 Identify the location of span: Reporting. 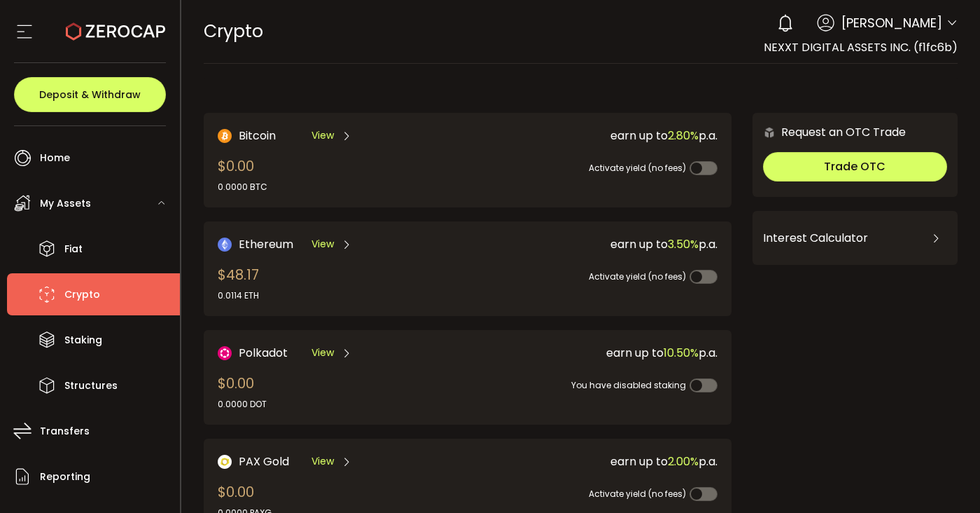
(65, 476).